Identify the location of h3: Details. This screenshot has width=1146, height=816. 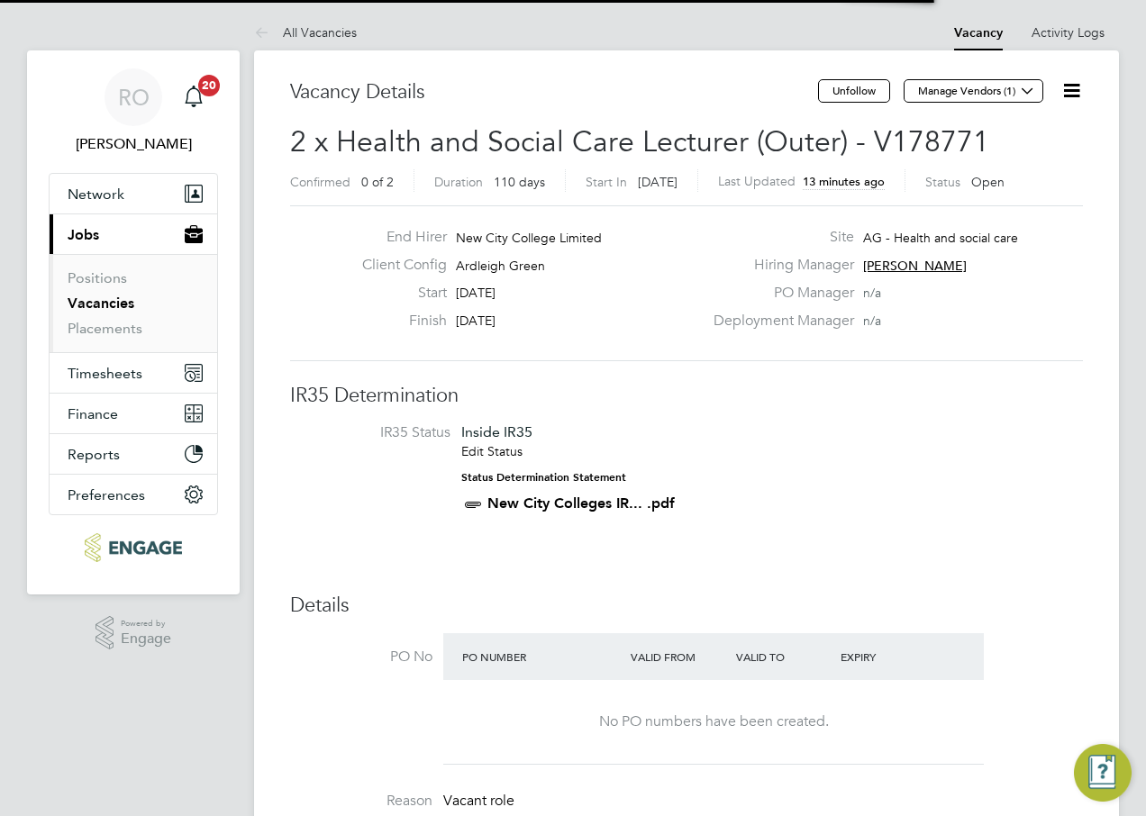
(687, 606).